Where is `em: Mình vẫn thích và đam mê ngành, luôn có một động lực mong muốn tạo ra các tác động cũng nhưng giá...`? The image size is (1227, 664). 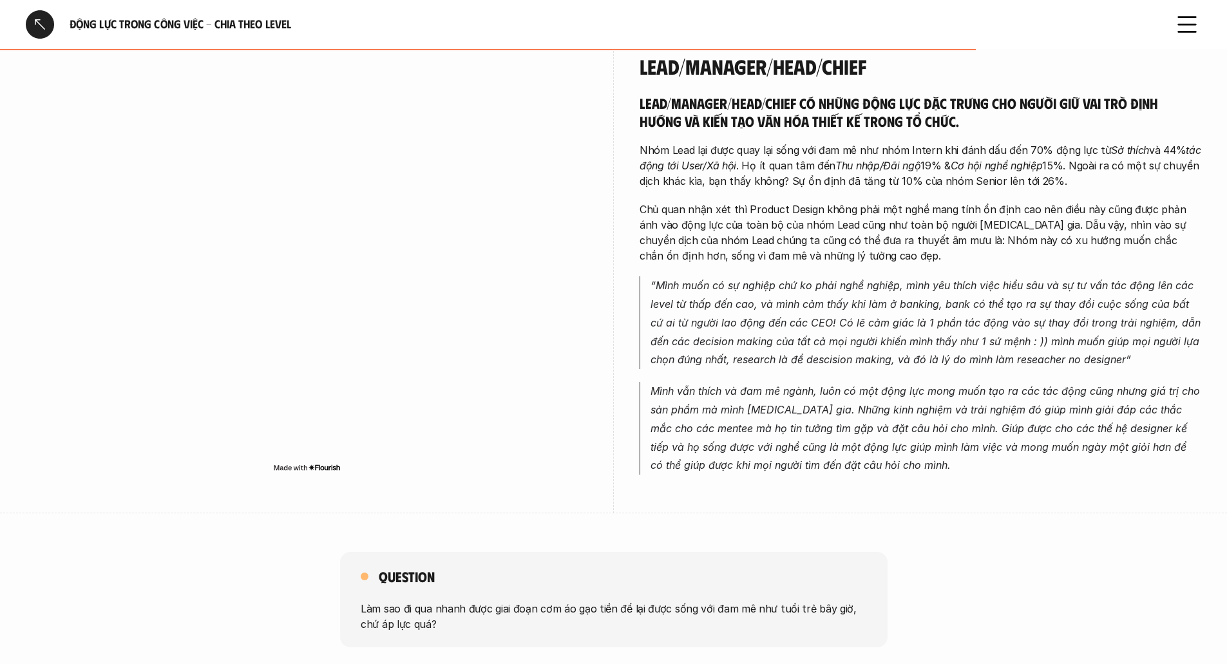 em: Mình vẫn thích và đam mê ngành, luôn có một động lực mong muốn tạo ra các tác động cũng nhưng giá... is located at coordinates (927, 428).